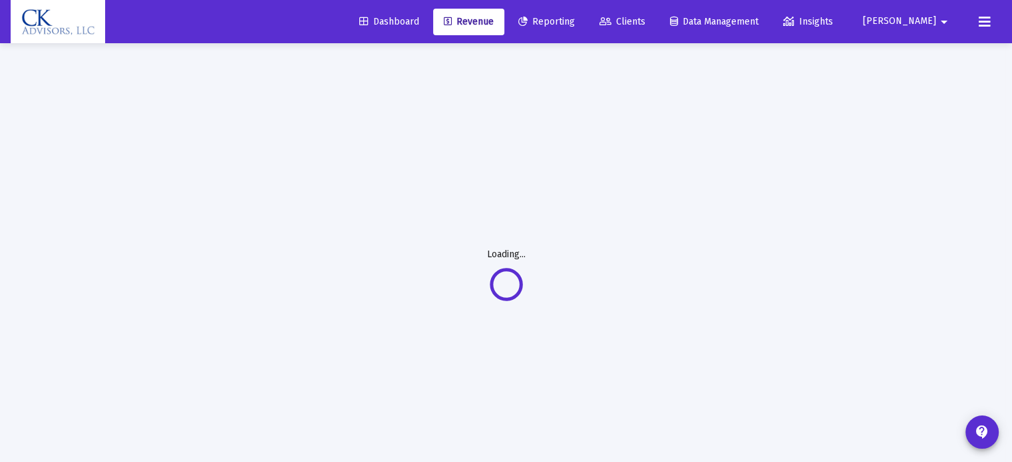 The width and height of the screenshot is (1012, 462). Describe the element at coordinates (389, 22) in the screenshot. I see `a: Dashboard` at that location.